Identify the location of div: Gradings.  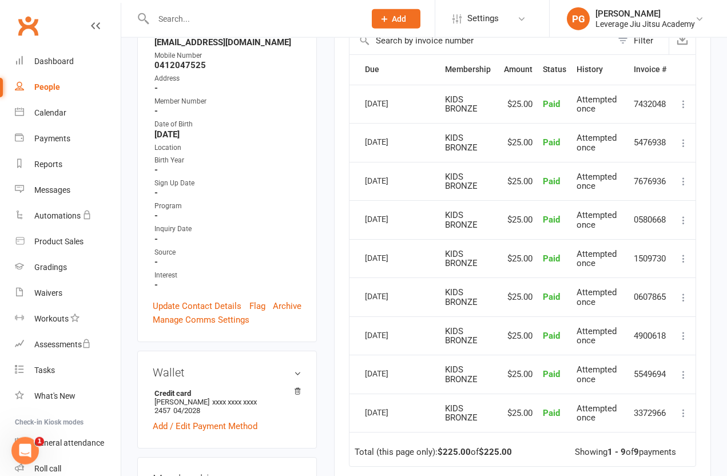
(50, 267).